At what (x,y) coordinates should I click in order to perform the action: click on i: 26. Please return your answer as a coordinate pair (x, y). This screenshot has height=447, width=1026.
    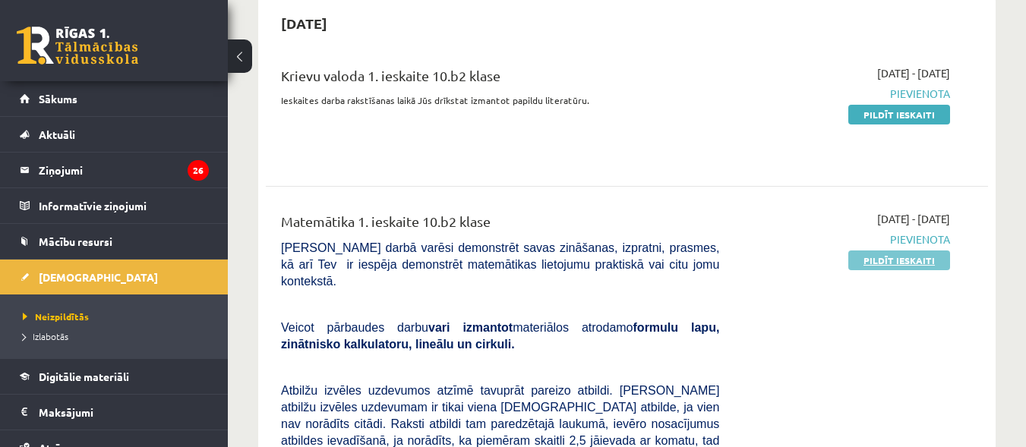
    Looking at the image, I should click on (198, 170).